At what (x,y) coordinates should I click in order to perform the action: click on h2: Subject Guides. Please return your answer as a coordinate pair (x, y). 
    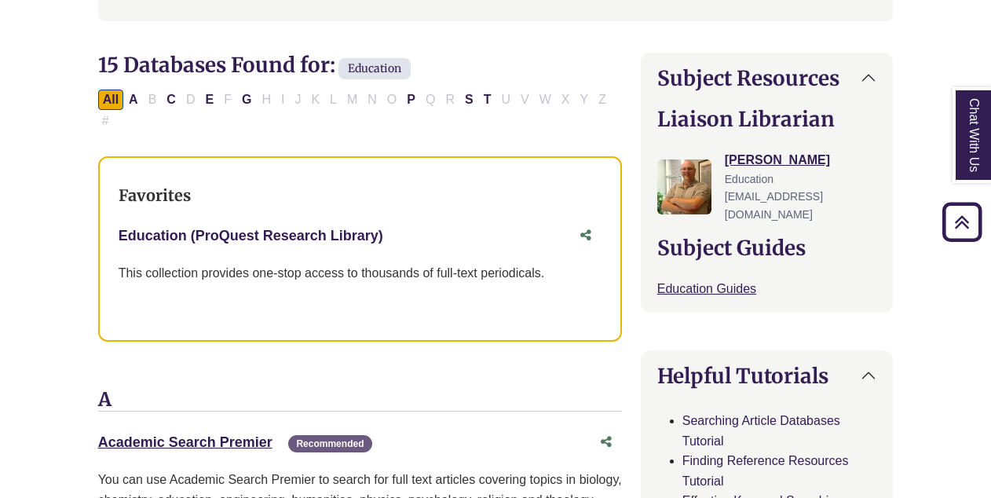
    Looking at the image, I should click on (767, 247).